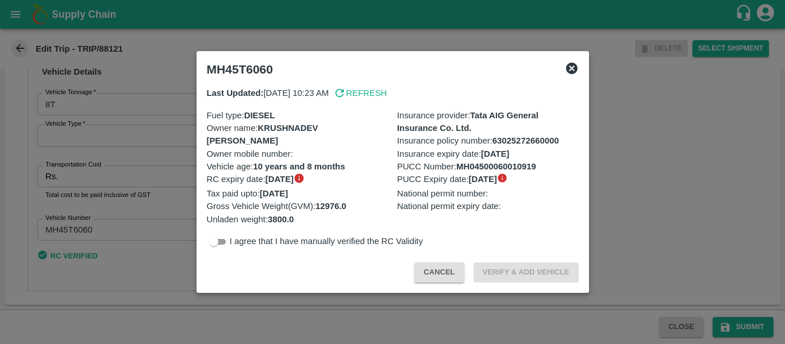  Describe the element at coordinates (526, 141) in the screenshot. I see `b: 63025272660000` at that location.